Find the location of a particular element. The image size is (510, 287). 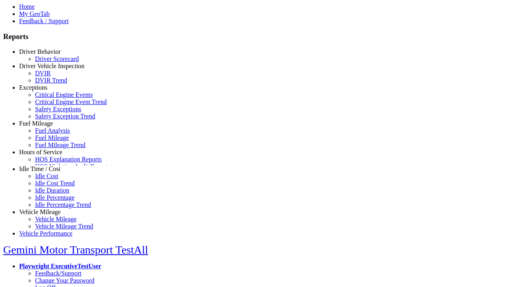

a: Vehicle Performance is located at coordinates (46, 233).